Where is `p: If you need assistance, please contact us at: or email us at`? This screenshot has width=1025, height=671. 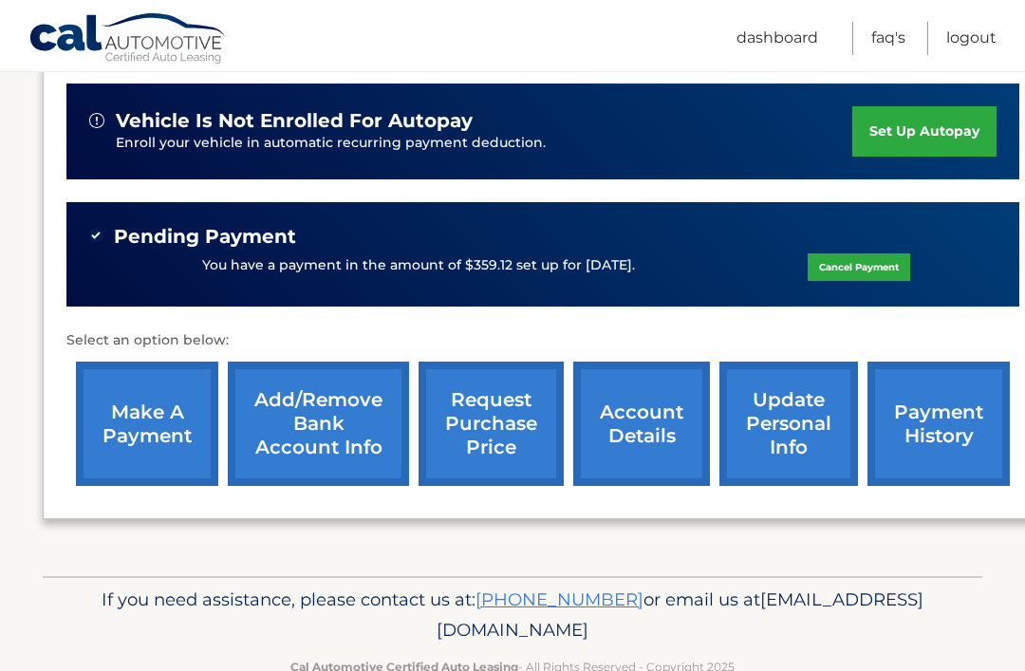 p: If you need assistance, please contact us at: or email us at is located at coordinates (513, 615).